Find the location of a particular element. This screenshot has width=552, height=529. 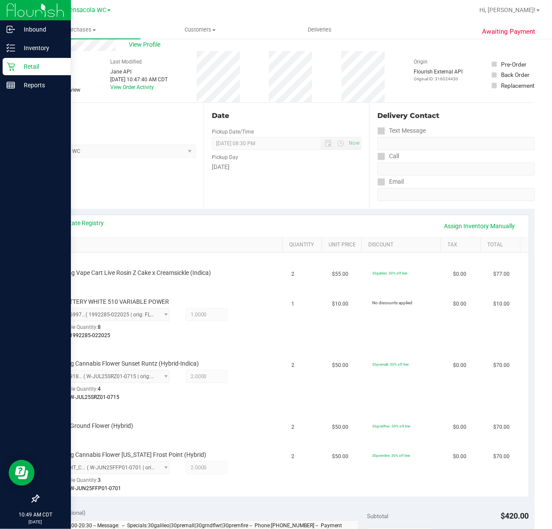

a: Purchases is located at coordinates (80, 30).